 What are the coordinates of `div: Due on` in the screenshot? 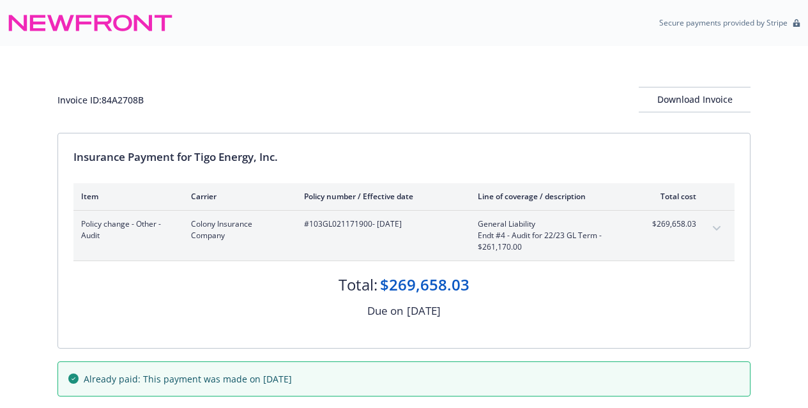 It's located at (385, 311).